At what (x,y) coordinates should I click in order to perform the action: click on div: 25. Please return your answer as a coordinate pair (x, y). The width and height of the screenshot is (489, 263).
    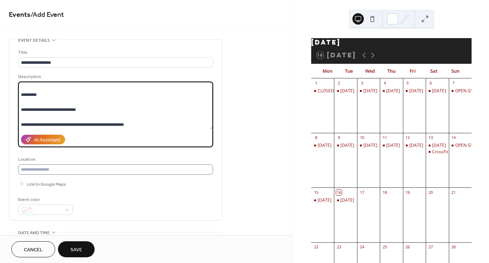
    Looking at the image, I should click on (385, 247).